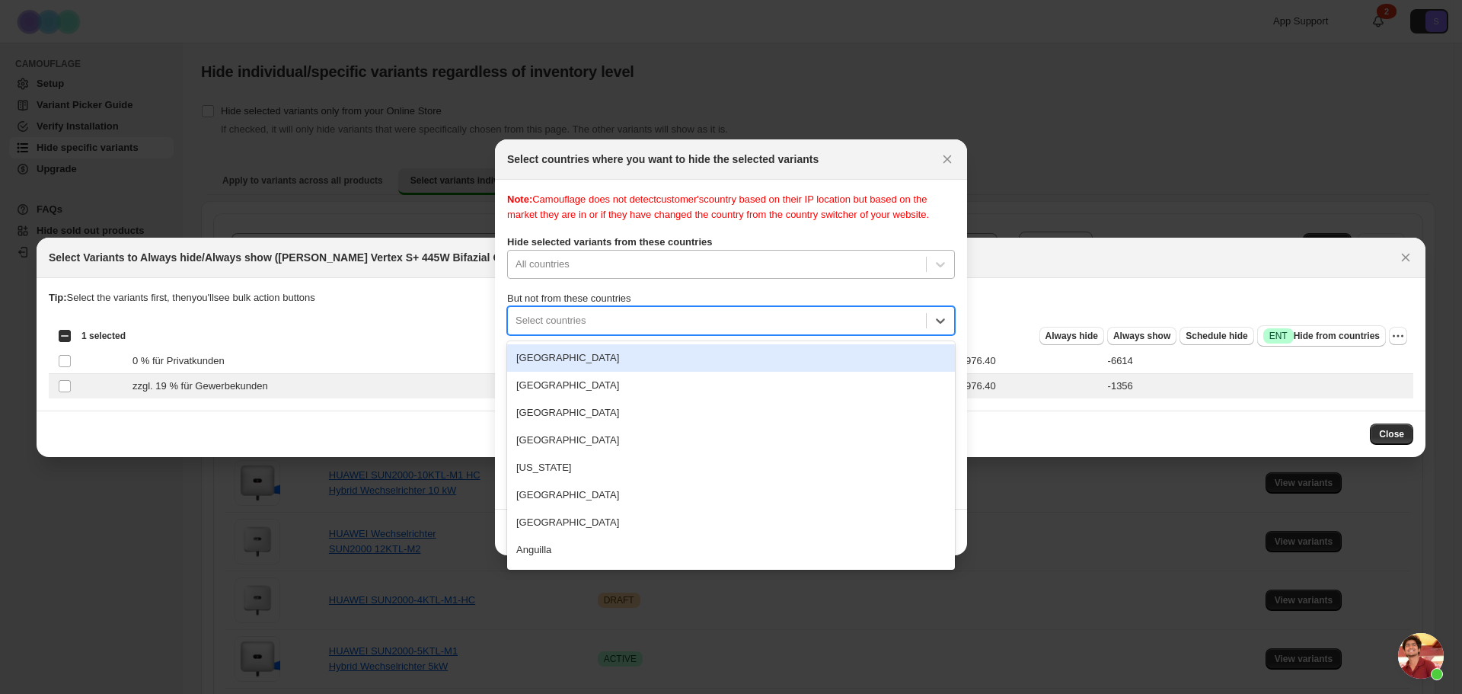 This screenshot has height=694, width=1462. What do you see at coordinates (1421, 656) in the screenshot?
I see `a: Chat öffnen` at bounding box center [1421, 656].